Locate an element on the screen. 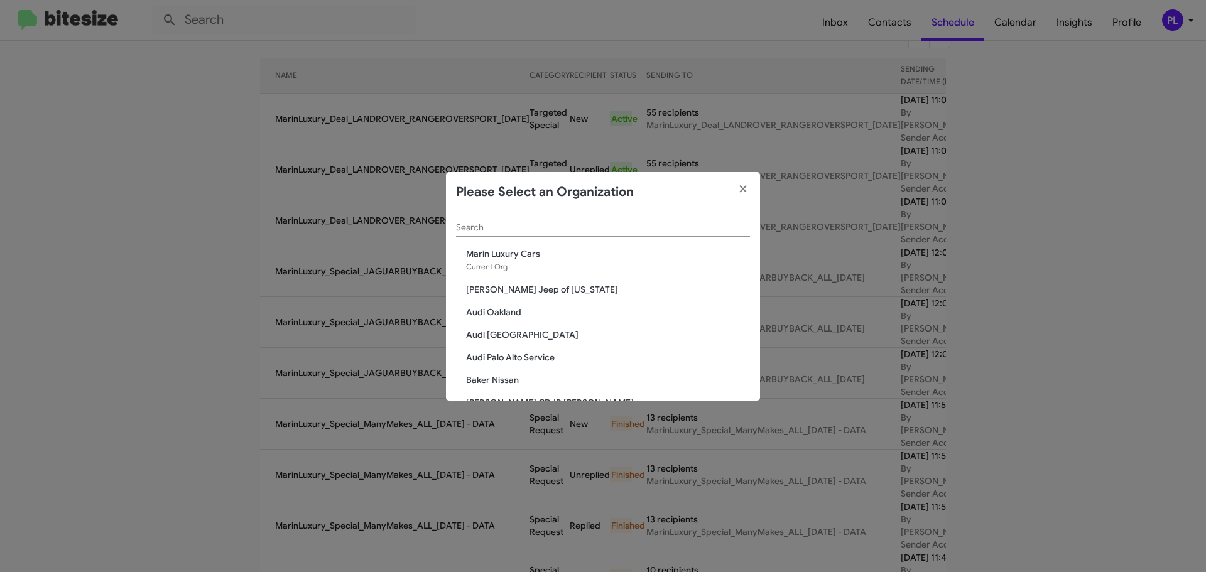 The image size is (1206, 572). span: Current Org is located at coordinates (487, 266).